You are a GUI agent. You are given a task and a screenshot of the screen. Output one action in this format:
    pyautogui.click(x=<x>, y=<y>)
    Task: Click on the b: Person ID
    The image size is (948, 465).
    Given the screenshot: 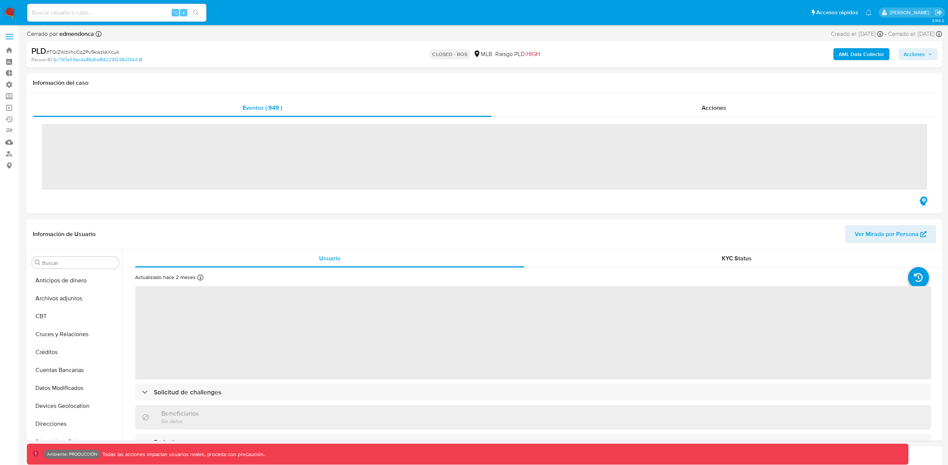 What is the action you would take?
    pyautogui.click(x=41, y=60)
    